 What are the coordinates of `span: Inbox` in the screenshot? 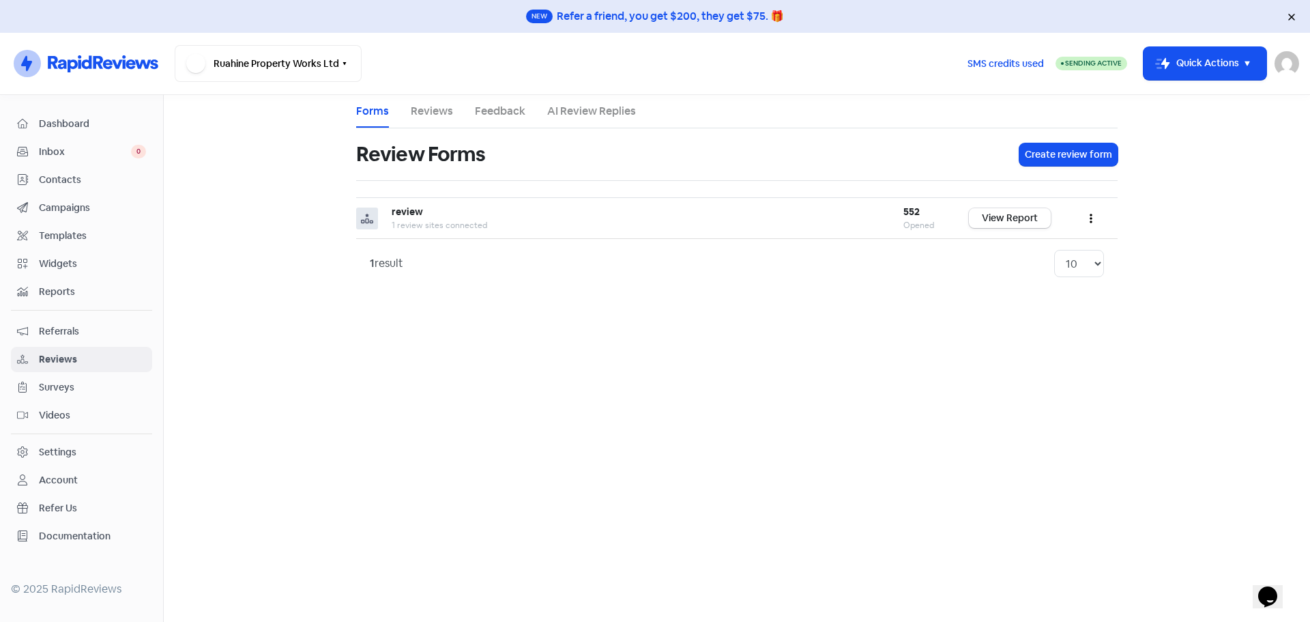 It's located at (85, 152).